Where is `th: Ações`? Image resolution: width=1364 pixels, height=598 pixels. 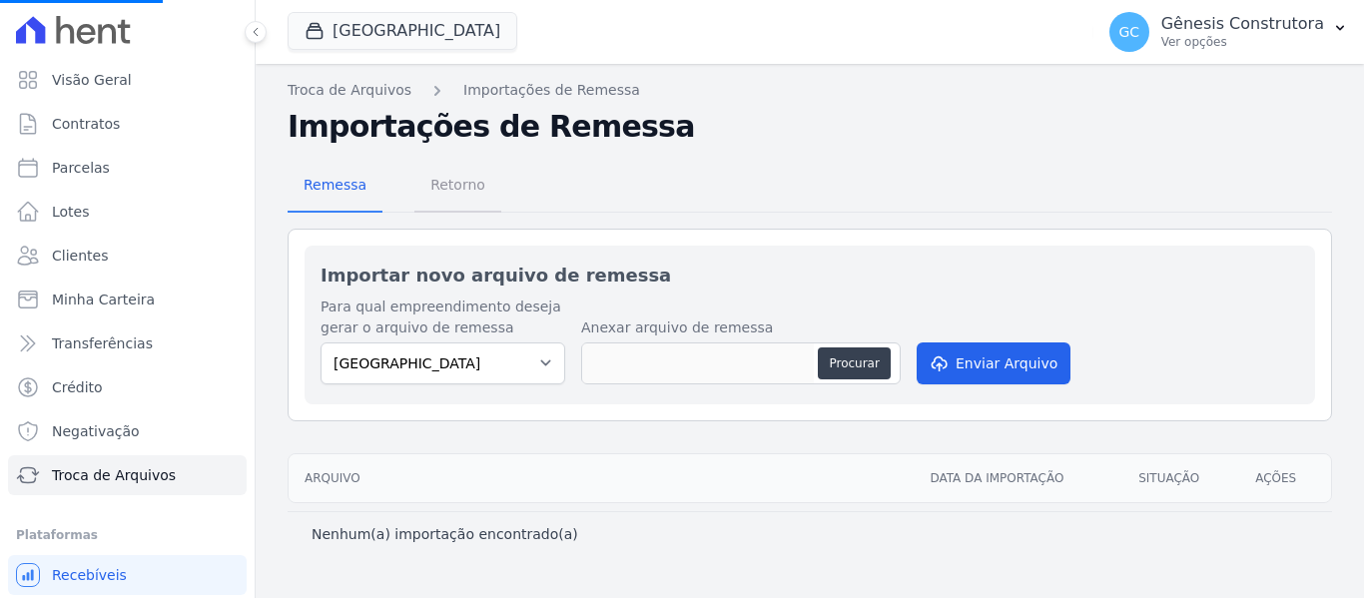 th: Ações is located at coordinates (1285, 478).